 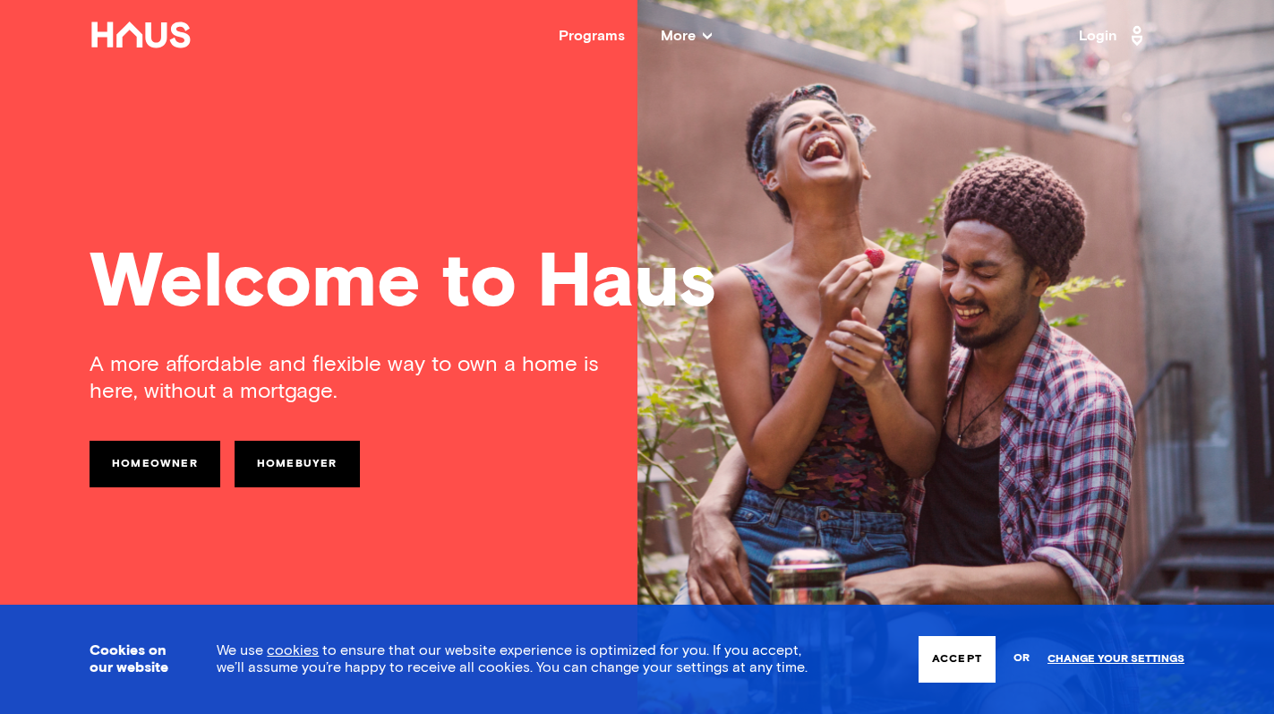 What do you see at coordinates (637, 284) in the screenshot?
I see `div: Welcome to Haus` at bounding box center [637, 284].